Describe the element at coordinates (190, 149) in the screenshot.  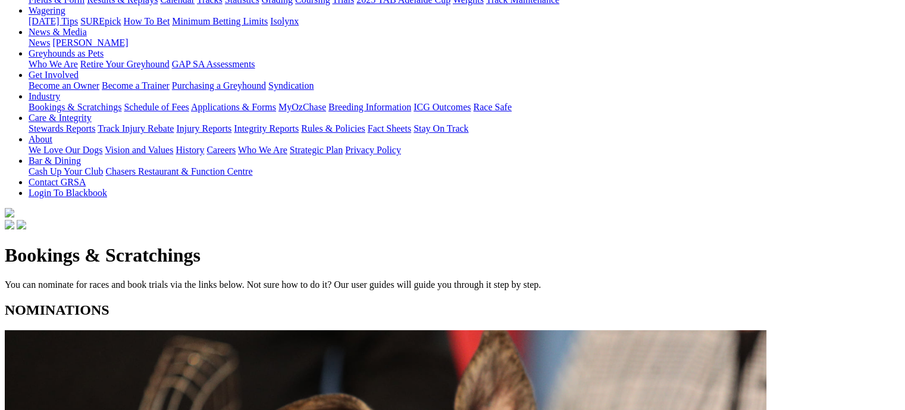
I see `a: History` at that location.